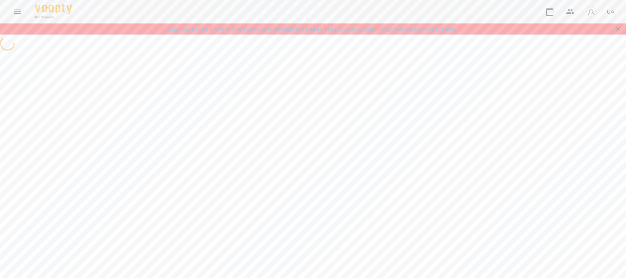  Describe the element at coordinates (54, 9) in the screenshot. I see `img: Voopty Logo` at that location.